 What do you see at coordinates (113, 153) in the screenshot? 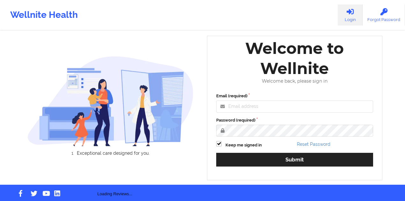
I see `li: Exceptional care designed for you.` at bounding box center [113, 153].